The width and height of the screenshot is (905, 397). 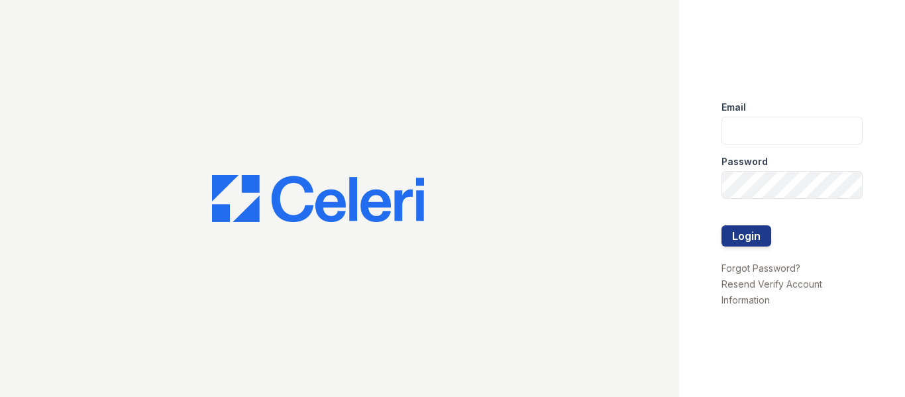 I want to click on label: Password, so click(x=745, y=162).